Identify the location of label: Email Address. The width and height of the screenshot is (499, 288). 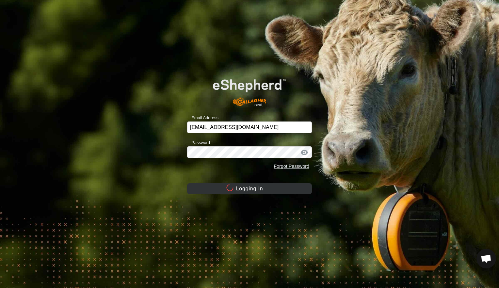
(203, 118).